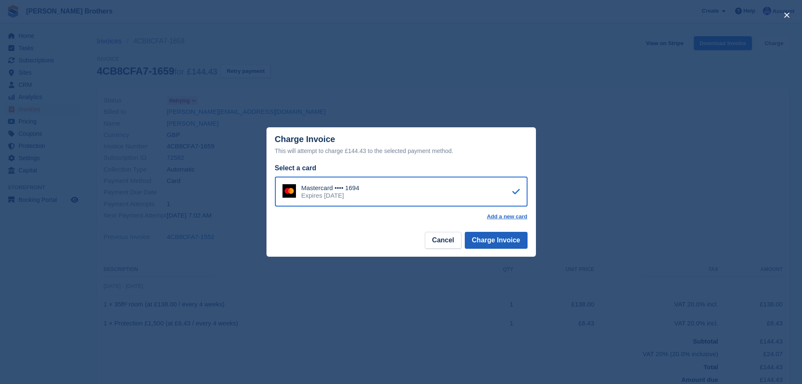 Image resolution: width=802 pixels, height=384 pixels. I want to click on a: Add a new card, so click(507, 216).